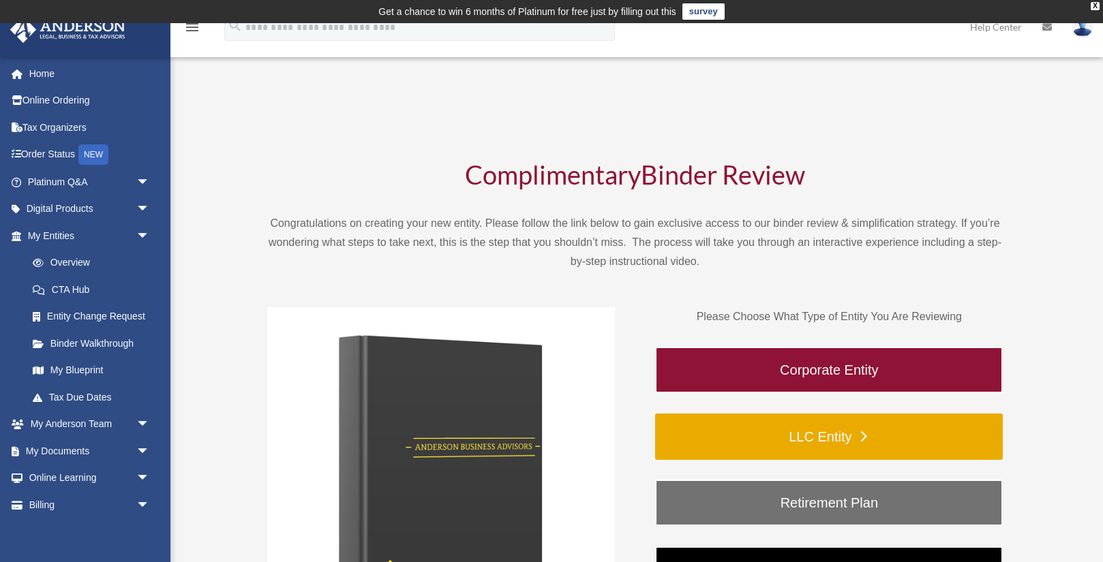  What do you see at coordinates (829, 437) in the screenshot?
I see `a: LLC Entity` at bounding box center [829, 437].